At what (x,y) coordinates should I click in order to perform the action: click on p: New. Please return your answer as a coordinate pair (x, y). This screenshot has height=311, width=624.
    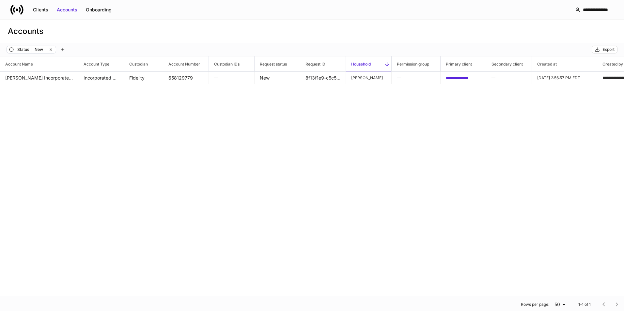
    Looking at the image, I should click on (39, 50).